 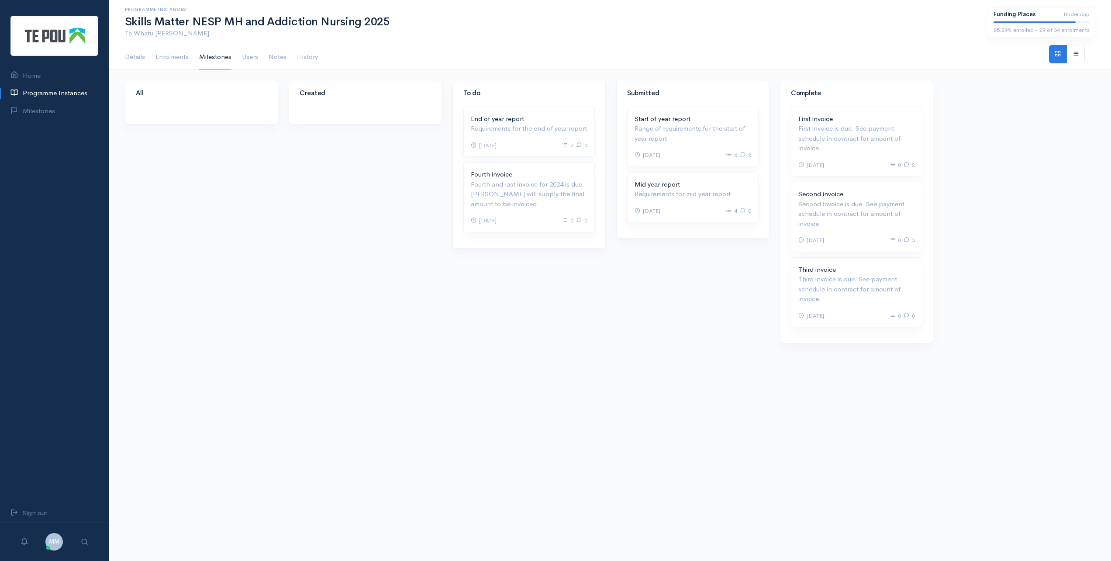 I want to click on h4: Complete, so click(x=857, y=93).